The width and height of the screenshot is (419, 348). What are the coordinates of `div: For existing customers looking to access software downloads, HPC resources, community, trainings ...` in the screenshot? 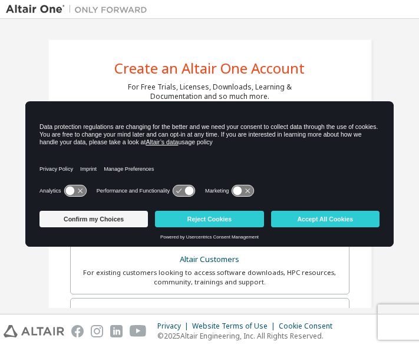 It's located at (210, 278).